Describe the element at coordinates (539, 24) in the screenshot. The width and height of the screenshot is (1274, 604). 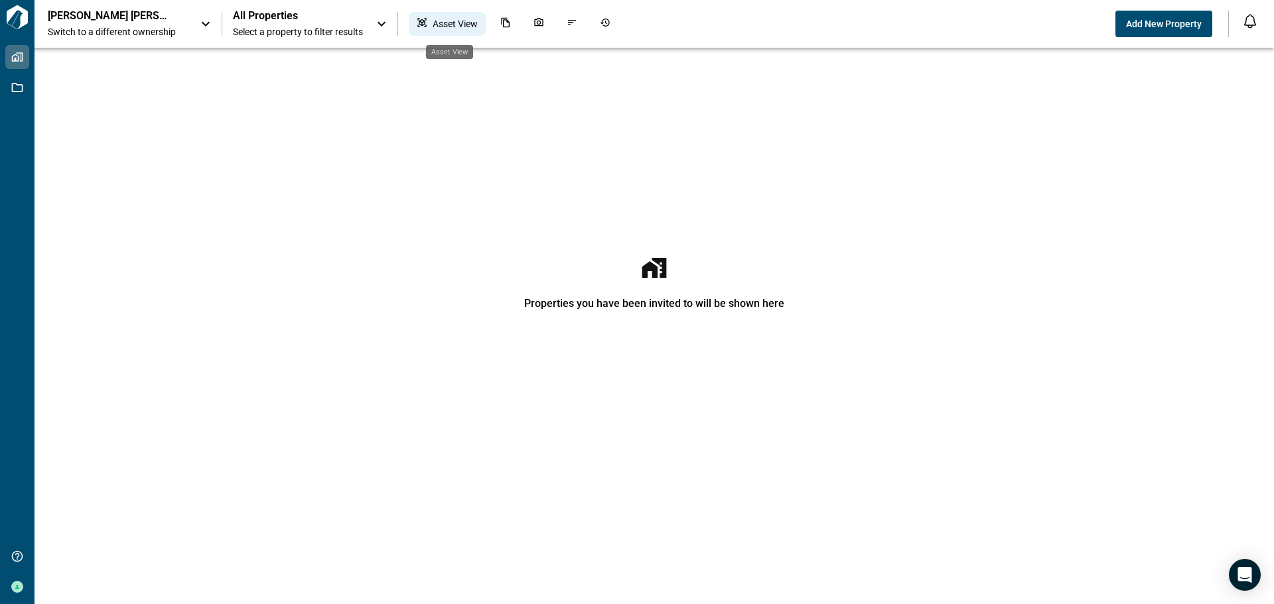
I see `div: Photos` at that location.